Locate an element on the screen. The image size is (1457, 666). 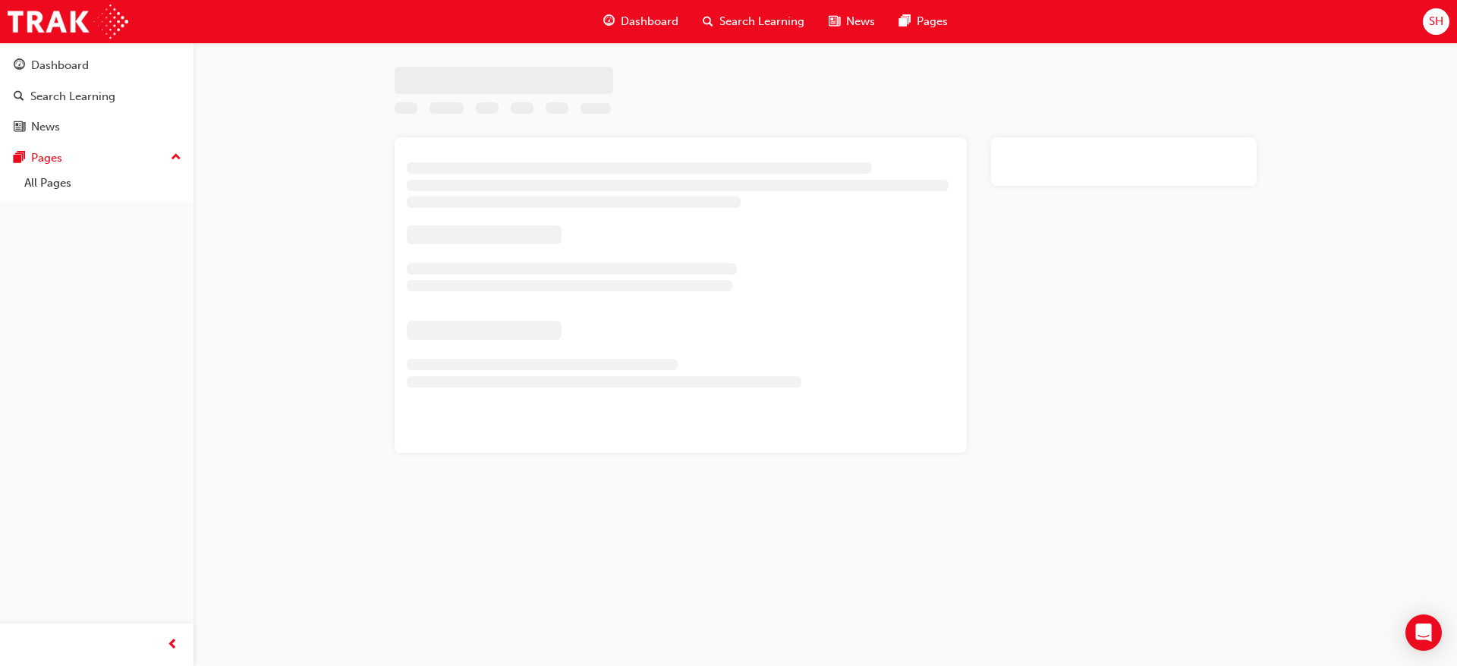
a: News is located at coordinates (96, 127).